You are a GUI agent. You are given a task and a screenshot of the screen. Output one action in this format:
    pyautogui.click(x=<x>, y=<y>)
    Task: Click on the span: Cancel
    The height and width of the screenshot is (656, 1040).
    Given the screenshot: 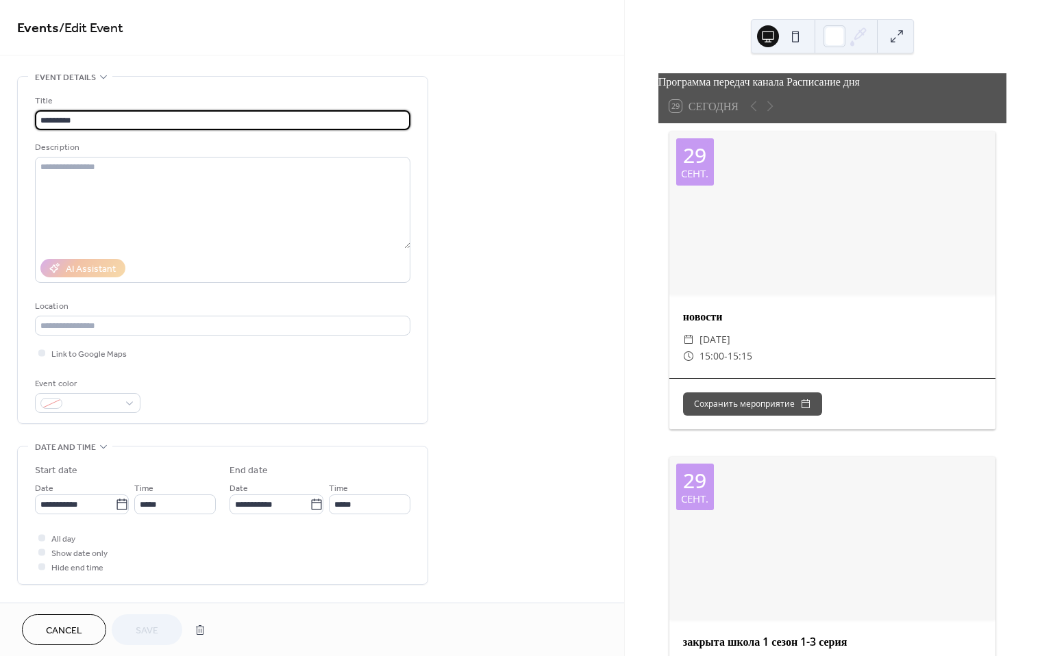 What is the action you would take?
    pyautogui.click(x=64, y=631)
    